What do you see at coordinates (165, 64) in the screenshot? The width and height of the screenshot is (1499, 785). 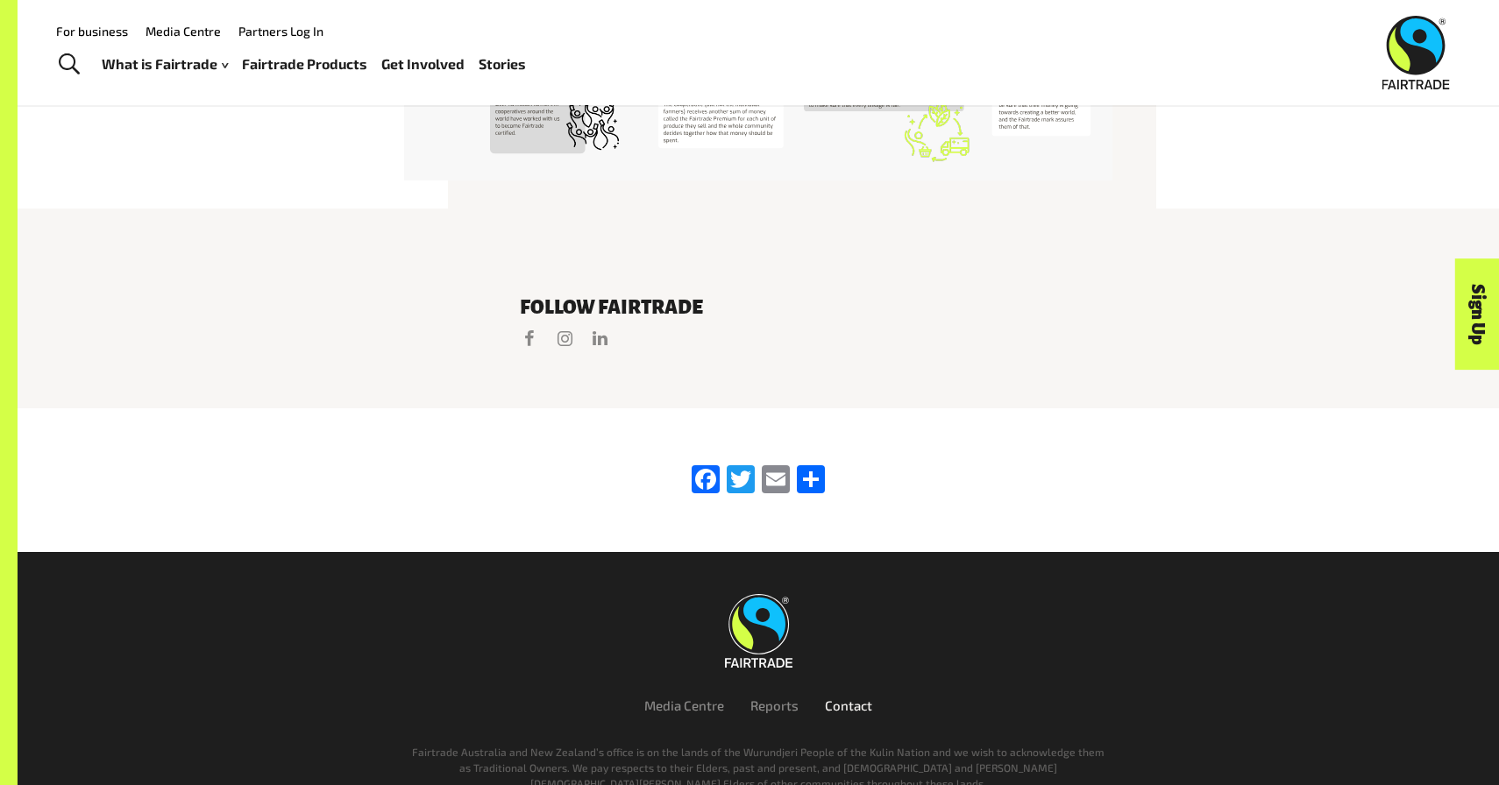 I see `a: What is Fairtrade` at bounding box center [165, 64].